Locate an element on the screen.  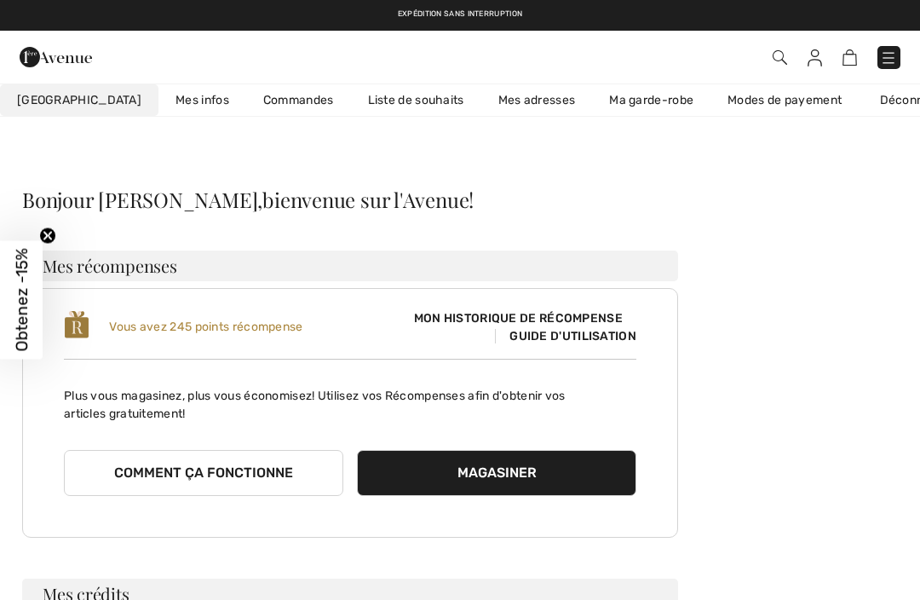
img: loyalty_logo_r.svg is located at coordinates (77, 325).